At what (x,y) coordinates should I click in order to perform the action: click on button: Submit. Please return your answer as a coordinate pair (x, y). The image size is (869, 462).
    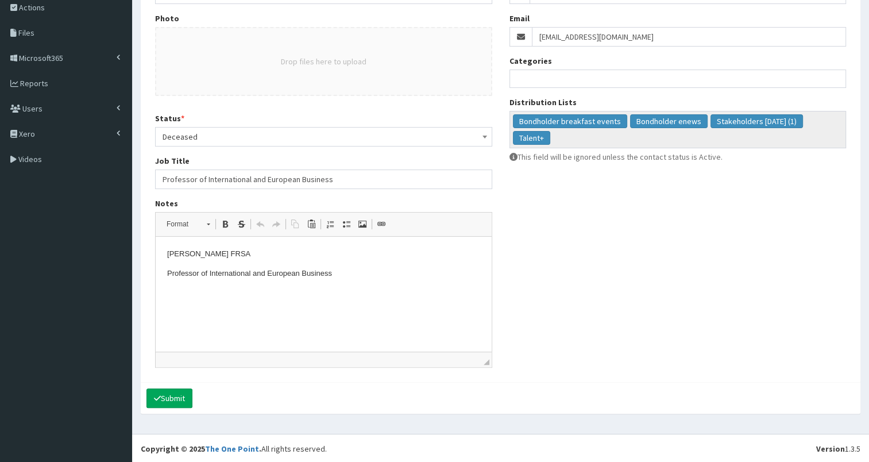
    Looking at the image, I should click on (169, 398).